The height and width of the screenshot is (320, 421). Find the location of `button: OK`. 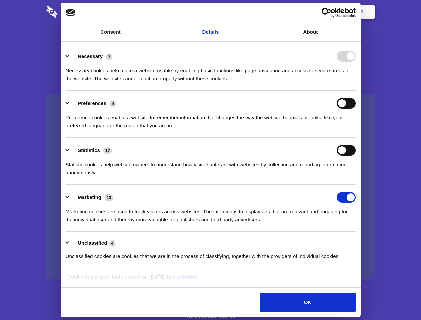

button: OK is located at coordinates (307, 302).